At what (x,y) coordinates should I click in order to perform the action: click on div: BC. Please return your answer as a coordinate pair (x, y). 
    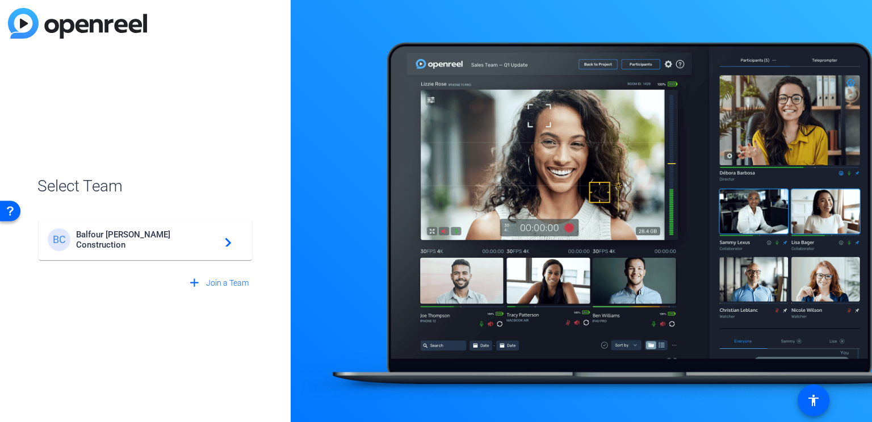
    Looking at the image, I should click on (59, 240).